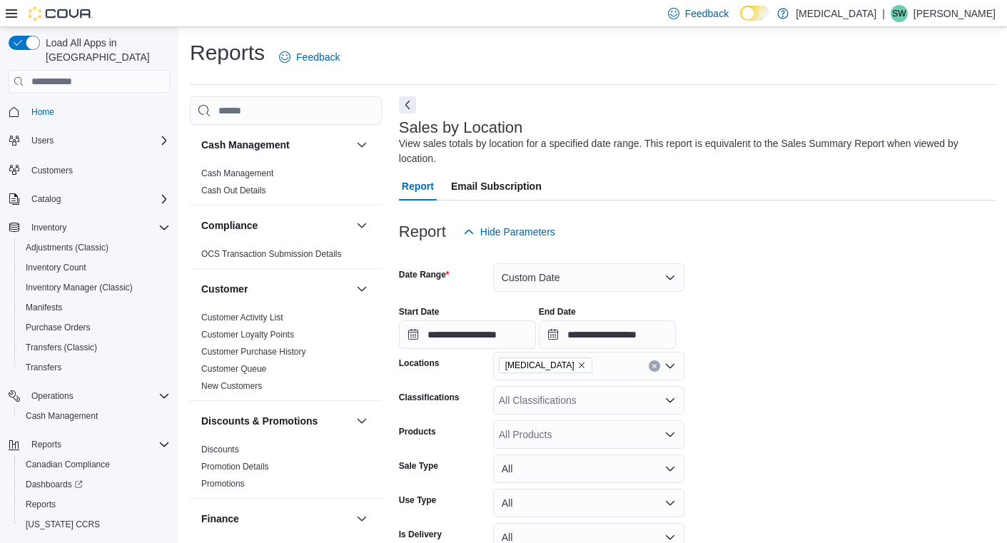  I want to click on a: Cash Out Details, so click(233, 191).